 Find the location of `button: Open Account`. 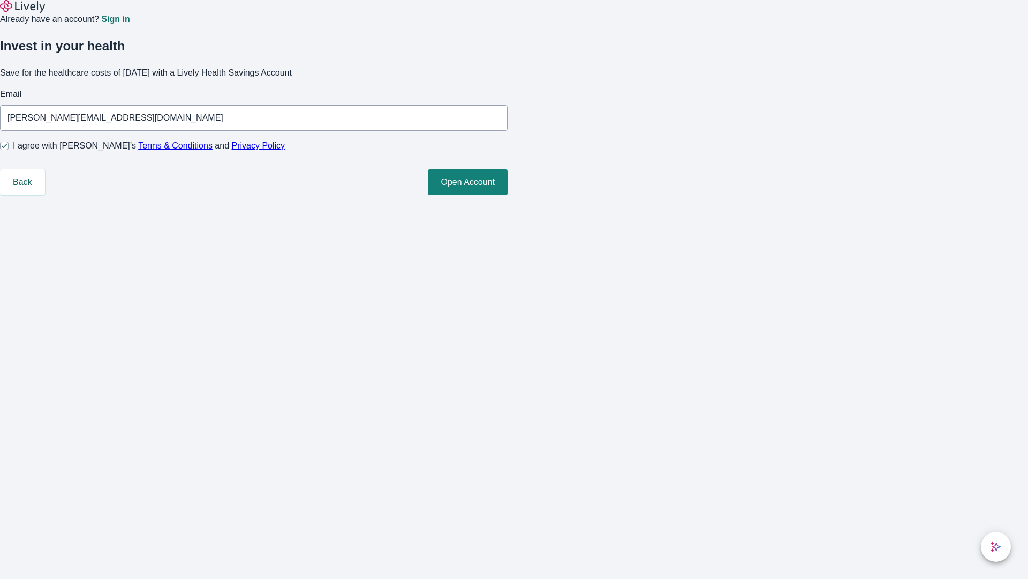

button: Open Account is located at coordinates (468, 182).